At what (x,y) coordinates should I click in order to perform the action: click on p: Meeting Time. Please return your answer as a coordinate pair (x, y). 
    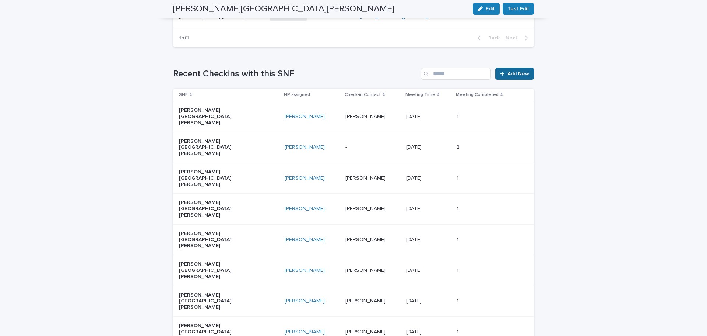
    Looking at the image, I should click on (420, 95).